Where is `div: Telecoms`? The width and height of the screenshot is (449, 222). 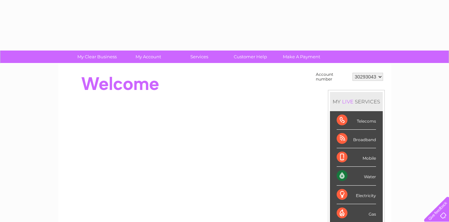 div: Telecoms is located at coordinates (356, 120).